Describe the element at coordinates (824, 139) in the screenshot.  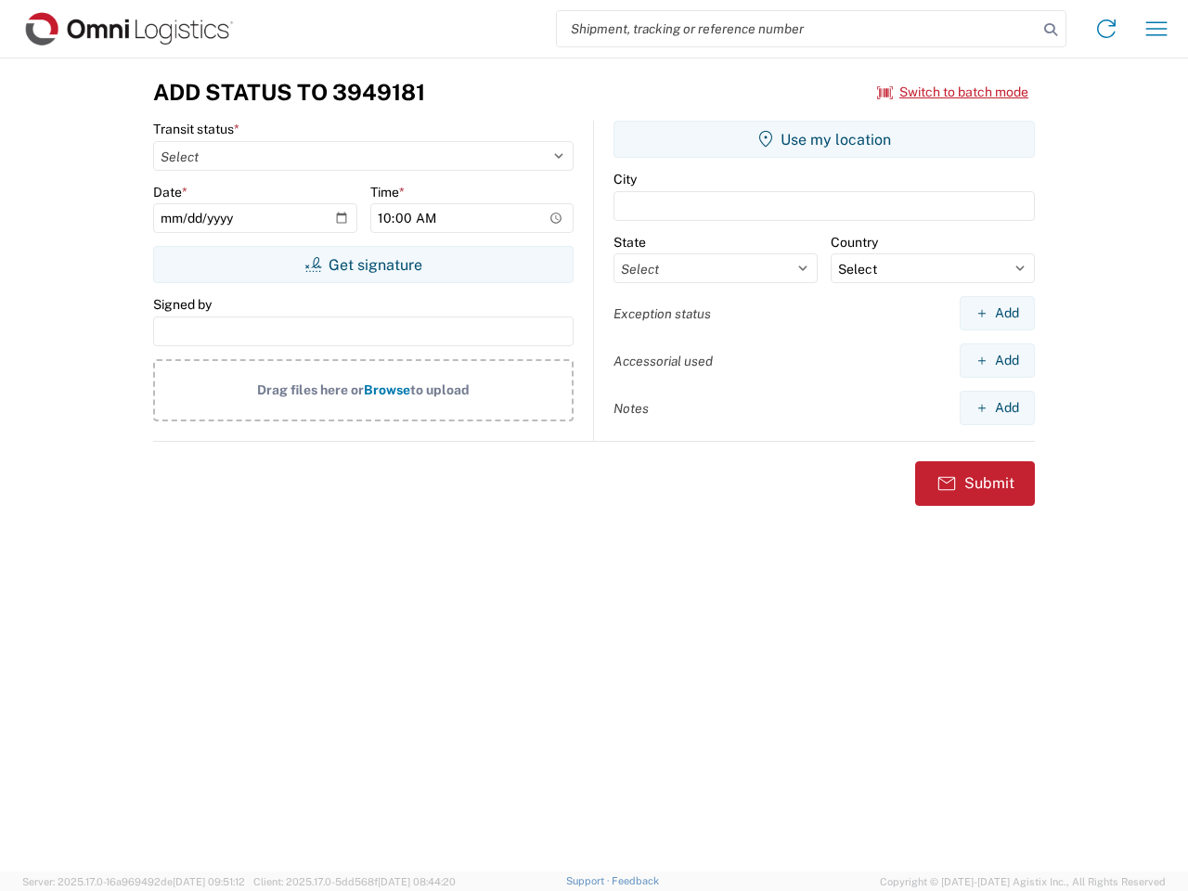
I see `button: Use my location` at that location.